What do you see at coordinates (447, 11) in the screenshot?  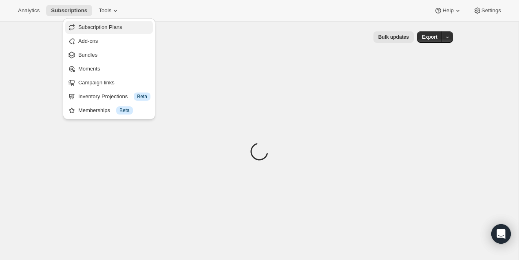 I see `span: Help` at bounding box center [447, 11].